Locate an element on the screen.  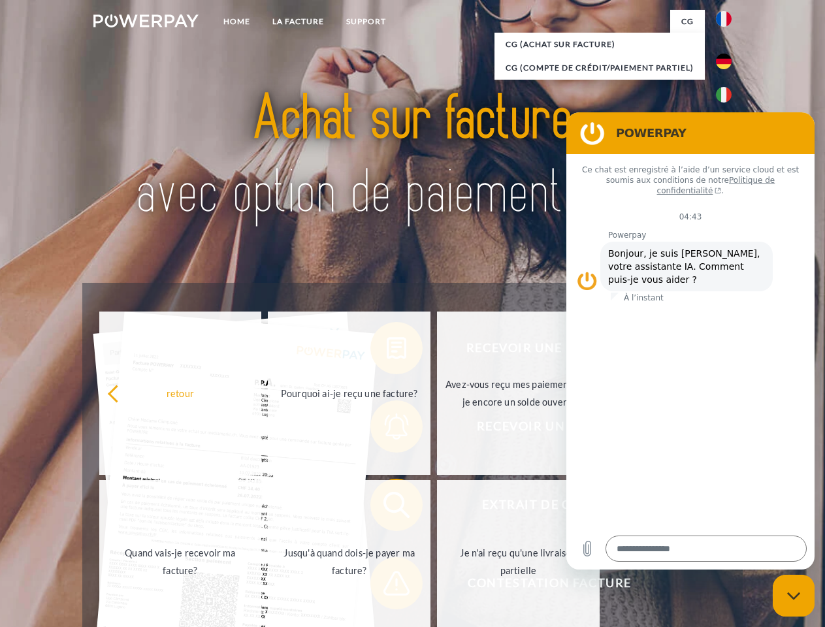
a: CG (Compte de crédit/paiement partiel) is located at coordinates (599, 68).